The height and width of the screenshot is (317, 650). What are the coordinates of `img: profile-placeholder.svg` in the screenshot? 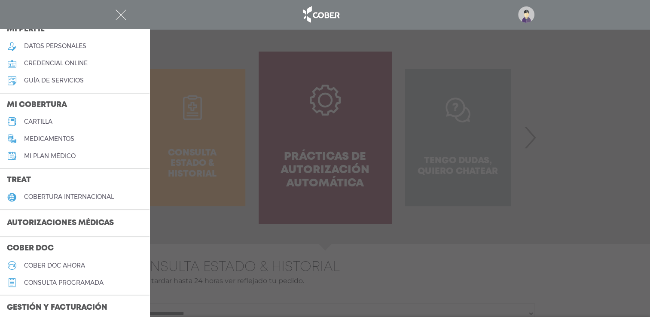 It's located at (526, 15).